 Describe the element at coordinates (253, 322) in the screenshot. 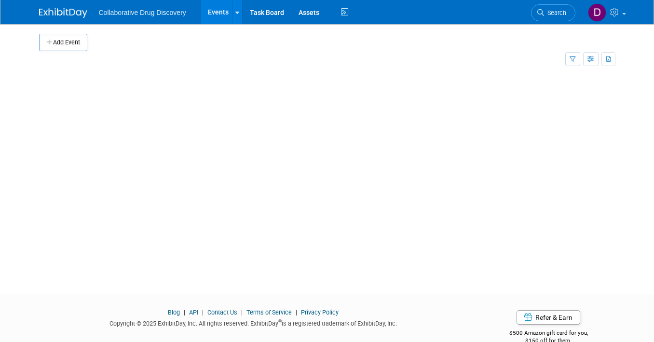

I see `div: Copyright © 2025 ExhibitDay, Inc. All rights reserved. ExhibitDay is a registered trademark of Ex...` at that location.